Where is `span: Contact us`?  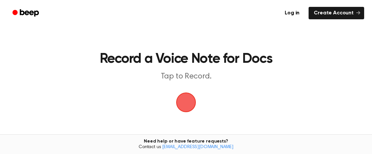 span: Contact us is located at coordinates (186, 147).